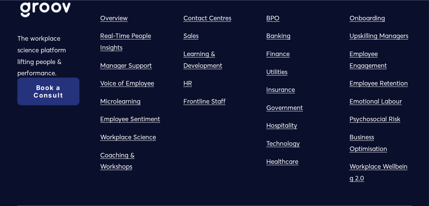  I want to click on a: Sales, so click(191, 36).